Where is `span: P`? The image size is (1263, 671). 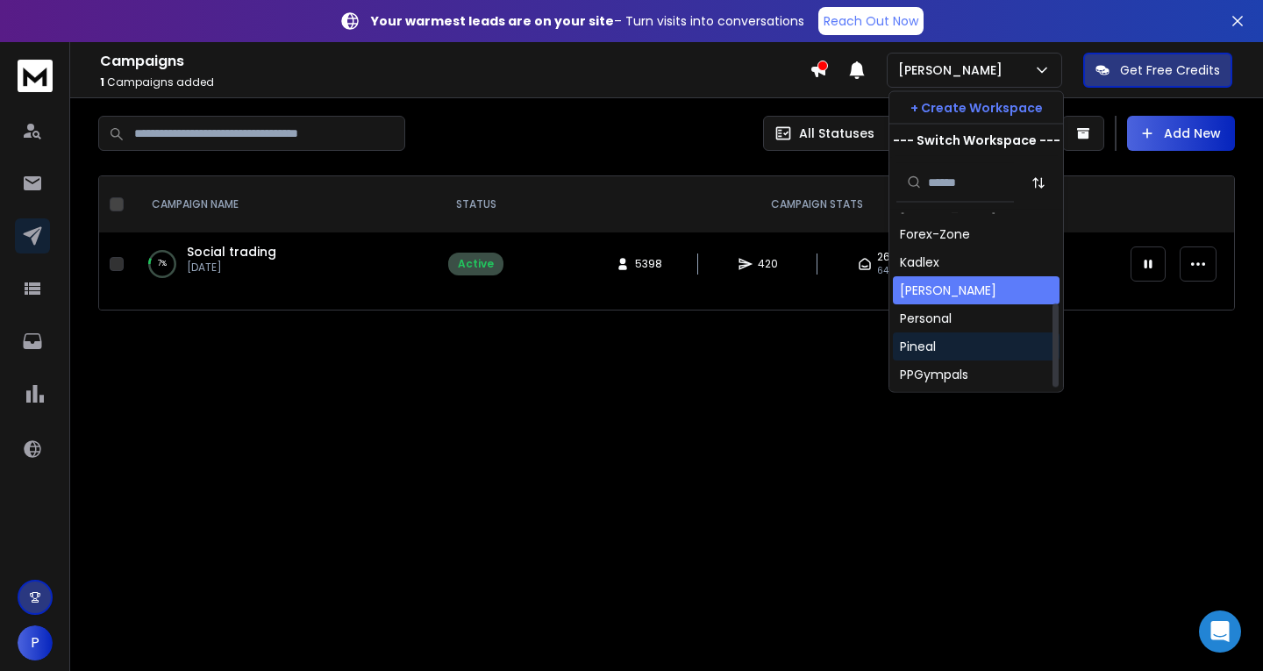
span: P is located at coordinates (35, 643).